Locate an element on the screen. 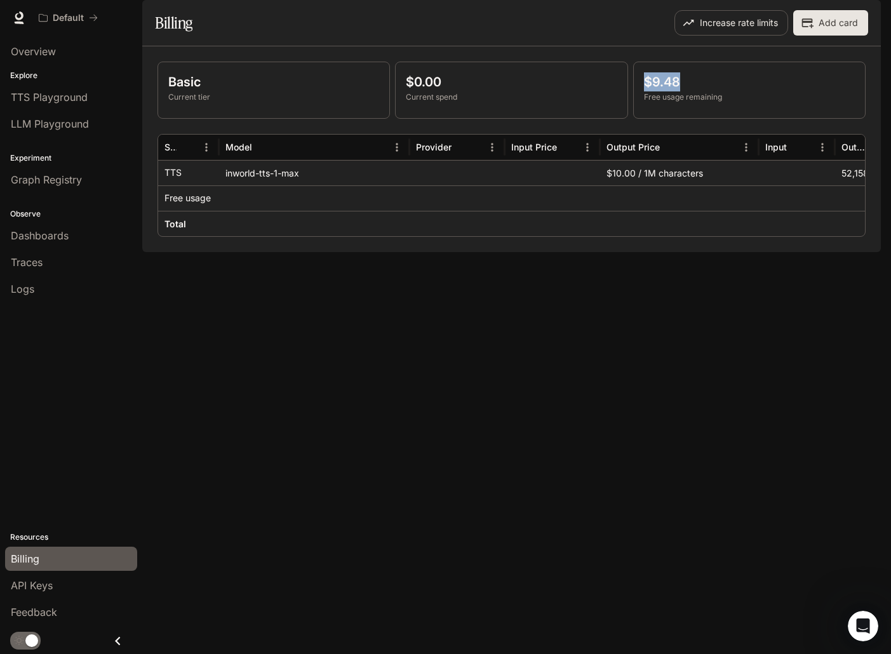 The height and width of the screenshot is (654, 891). div: Service is located at coordinates (170, 147).